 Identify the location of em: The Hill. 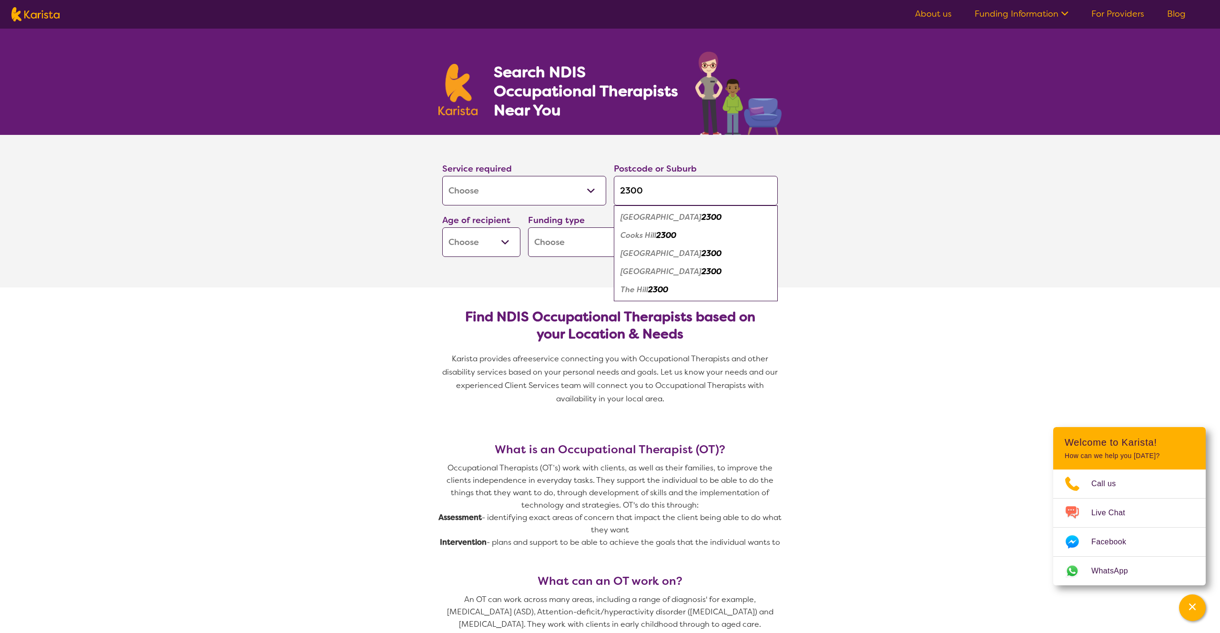
(634, 289).